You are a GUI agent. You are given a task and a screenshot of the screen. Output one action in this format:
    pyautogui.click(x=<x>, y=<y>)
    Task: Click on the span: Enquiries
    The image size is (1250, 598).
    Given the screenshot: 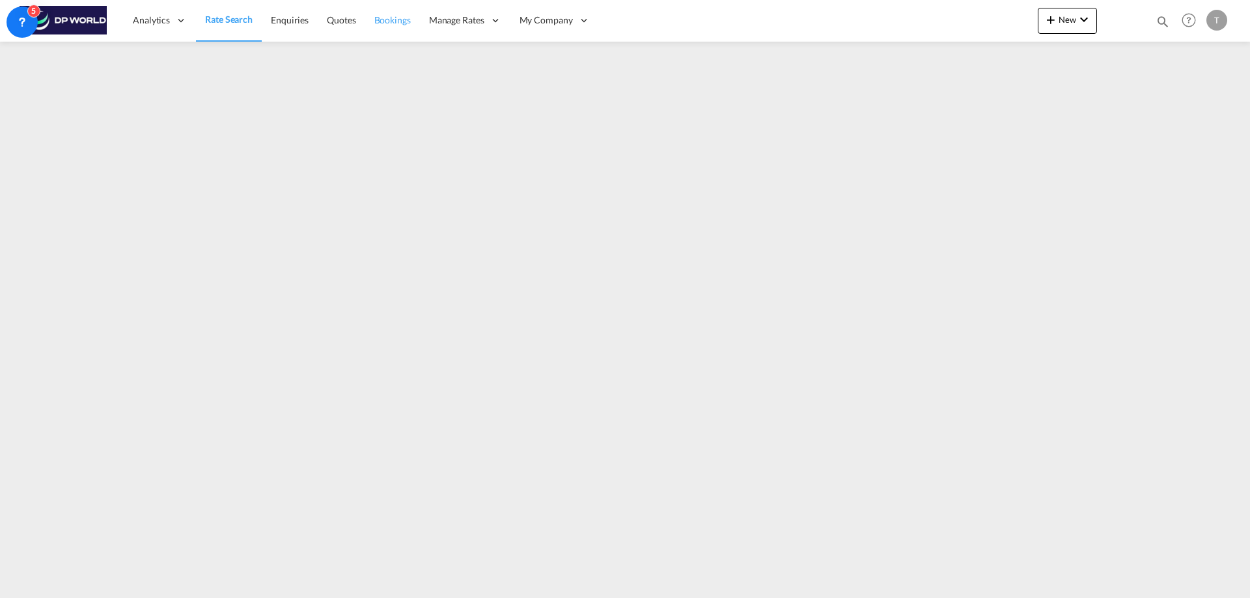 What is the action you would take?
    pyautogui.click(x=290, y=20)
    